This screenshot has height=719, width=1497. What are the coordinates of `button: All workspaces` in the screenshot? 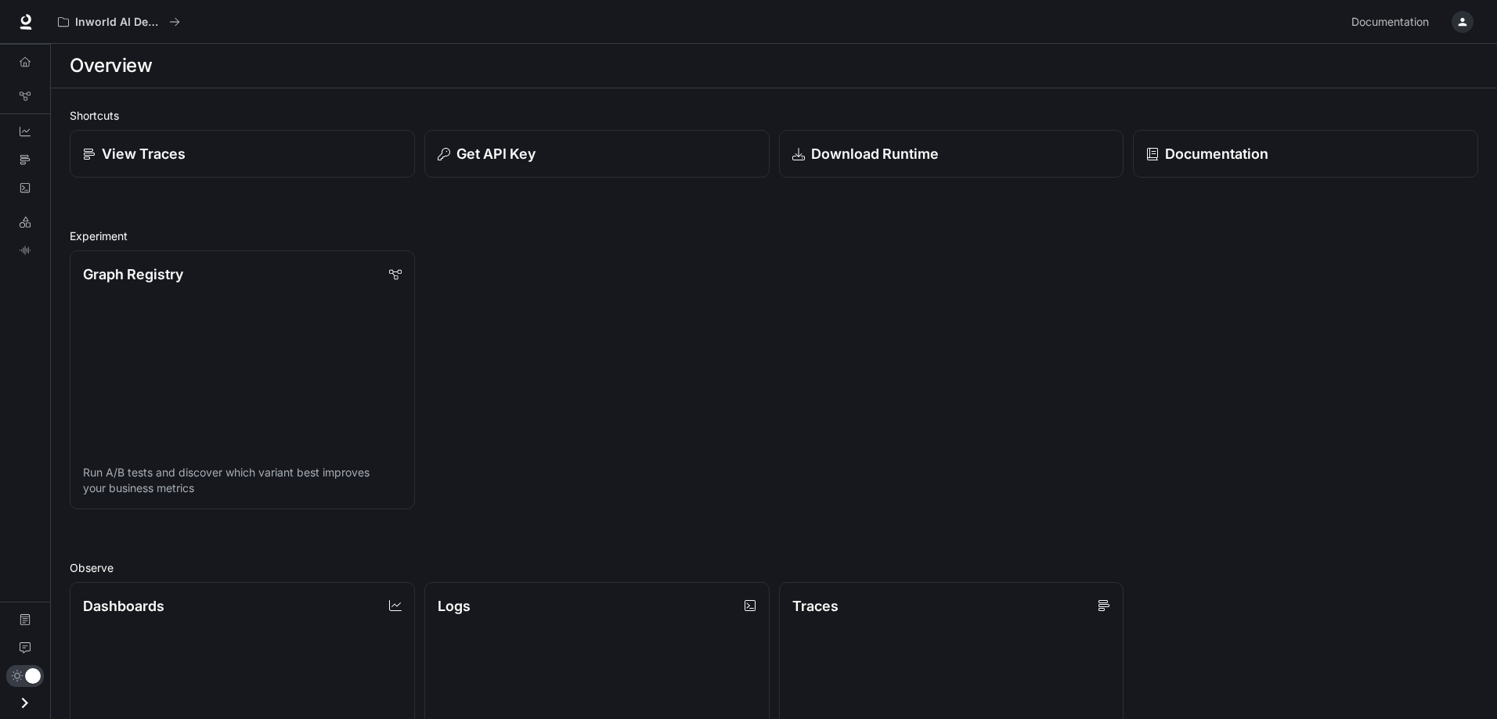 It's located at (119, 22).